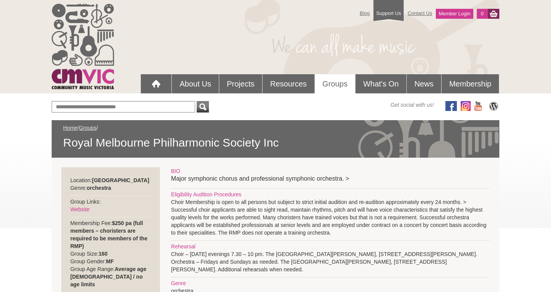  I want to click on img: CMVic Blog, so click(494, 106).